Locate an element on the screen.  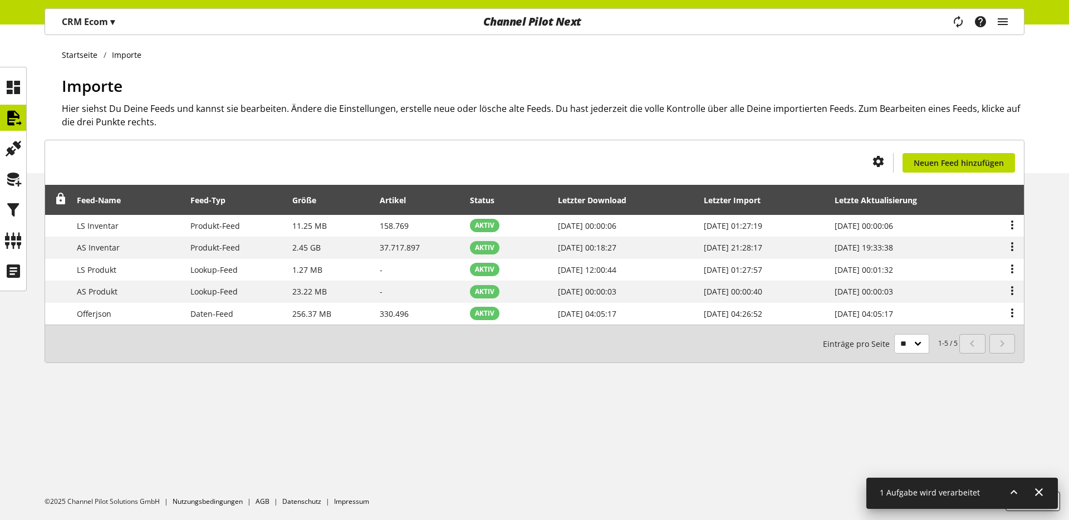
span: AS Produkt is located at coordinates (97, 291).